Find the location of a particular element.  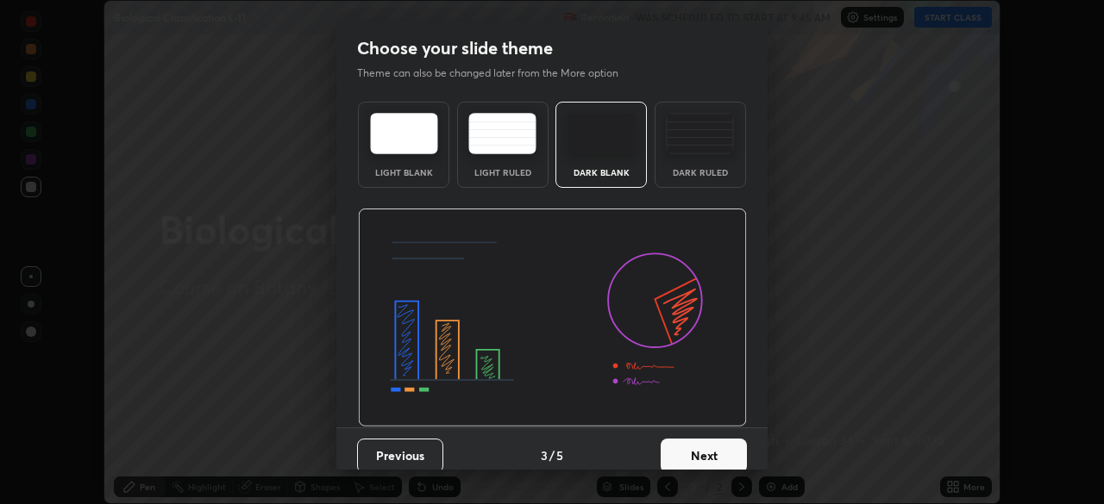

button: Previous is located at coordinates (400, 456).